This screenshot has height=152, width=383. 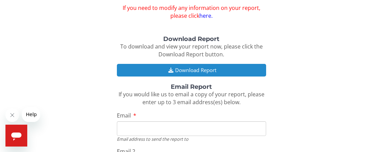 I want to click on strong: Email Report, so click(x=191, y=87).